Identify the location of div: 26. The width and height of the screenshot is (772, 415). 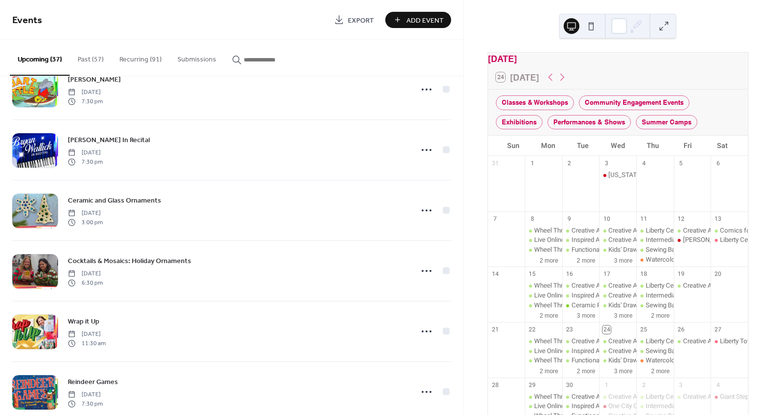
(681, 329).